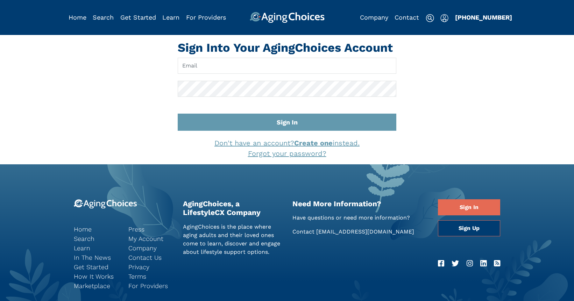  I want to click on a: My Account, so click(150, 239).